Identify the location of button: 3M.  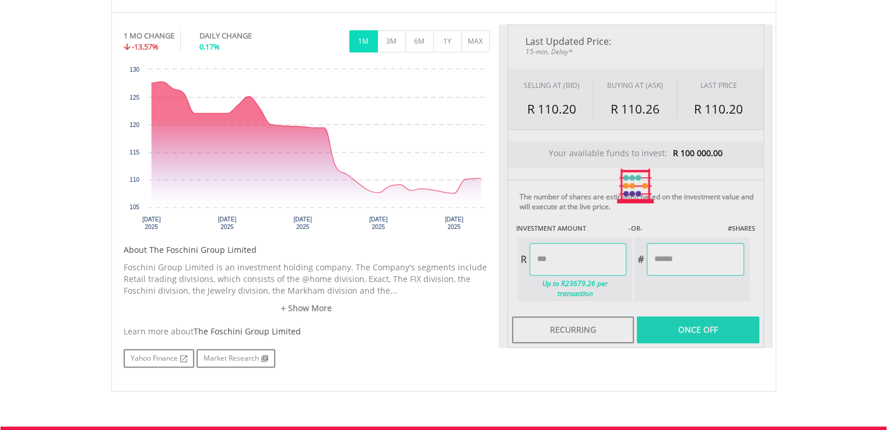
(391, 41).